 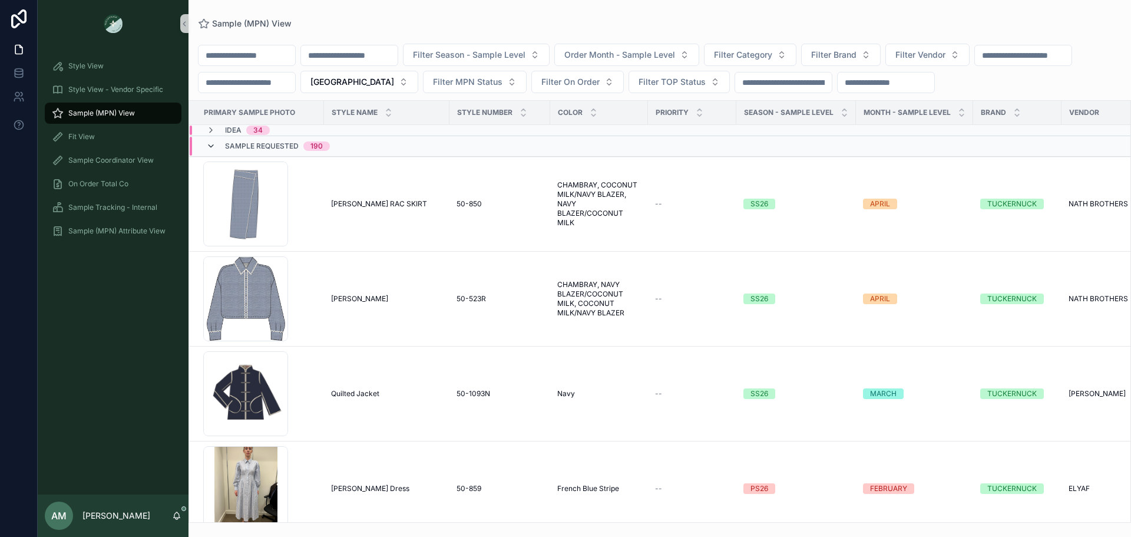 I want to click on div: scrollable content, so click(x=113, y=152).